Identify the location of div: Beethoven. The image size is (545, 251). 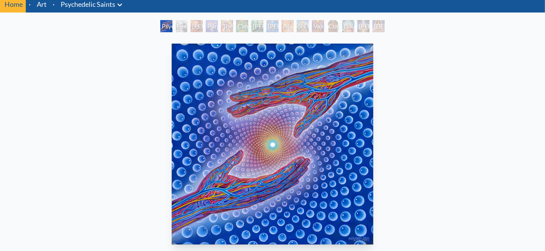
(182, 26).